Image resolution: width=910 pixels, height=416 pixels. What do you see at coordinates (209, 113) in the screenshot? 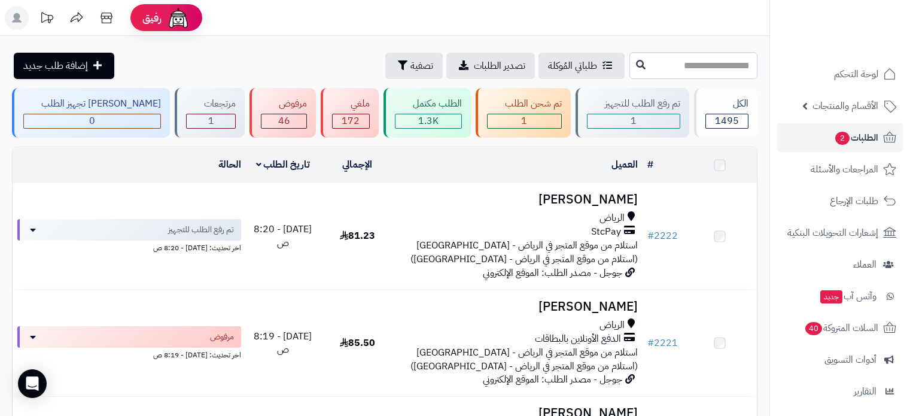
I see `a: مرتجعات 1` at bounding box center [209, 113].